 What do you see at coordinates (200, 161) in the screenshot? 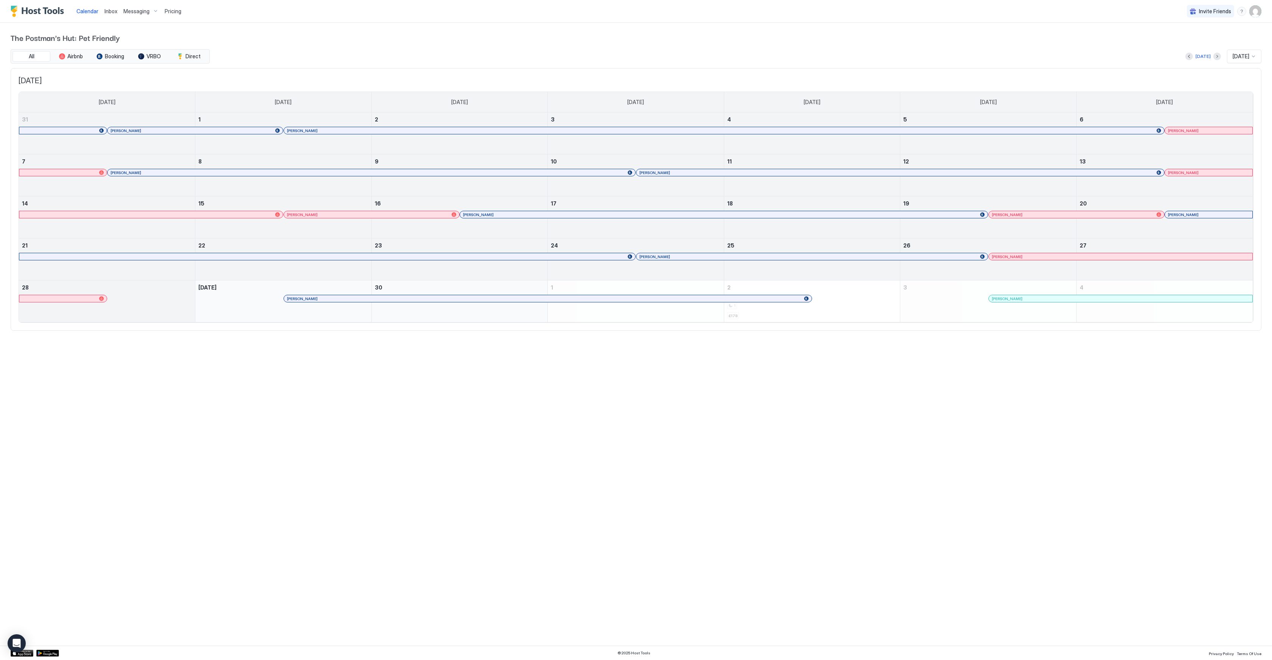
I see `span: 8` at bounding box center [200, 161].